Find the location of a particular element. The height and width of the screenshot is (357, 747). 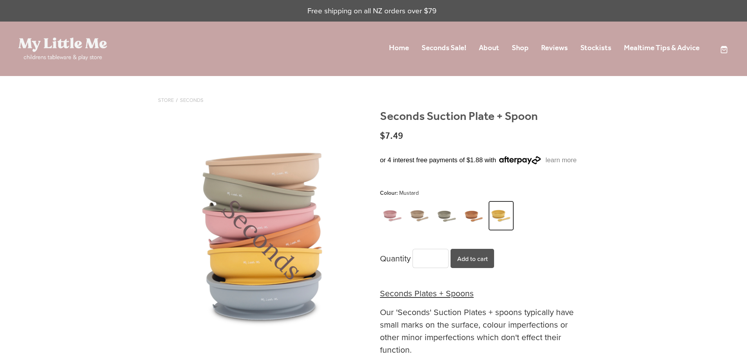

a: learn more is located at coordinates (560, 160).